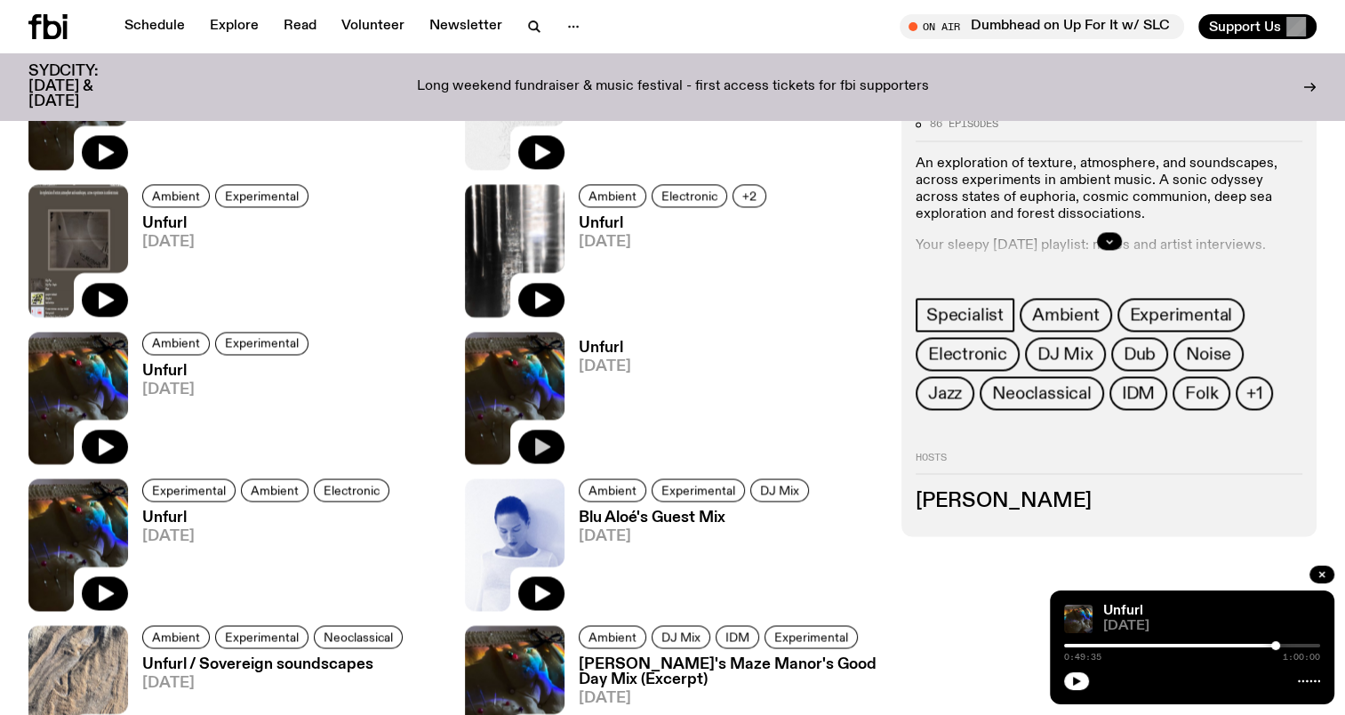 Image resolution: width=1345 pixels, height=715 pixels. I want to click on p: An exploration of texture, atmosphere, and soundscapes, across experiments in ambient music. A so..., so click(1108, 189).